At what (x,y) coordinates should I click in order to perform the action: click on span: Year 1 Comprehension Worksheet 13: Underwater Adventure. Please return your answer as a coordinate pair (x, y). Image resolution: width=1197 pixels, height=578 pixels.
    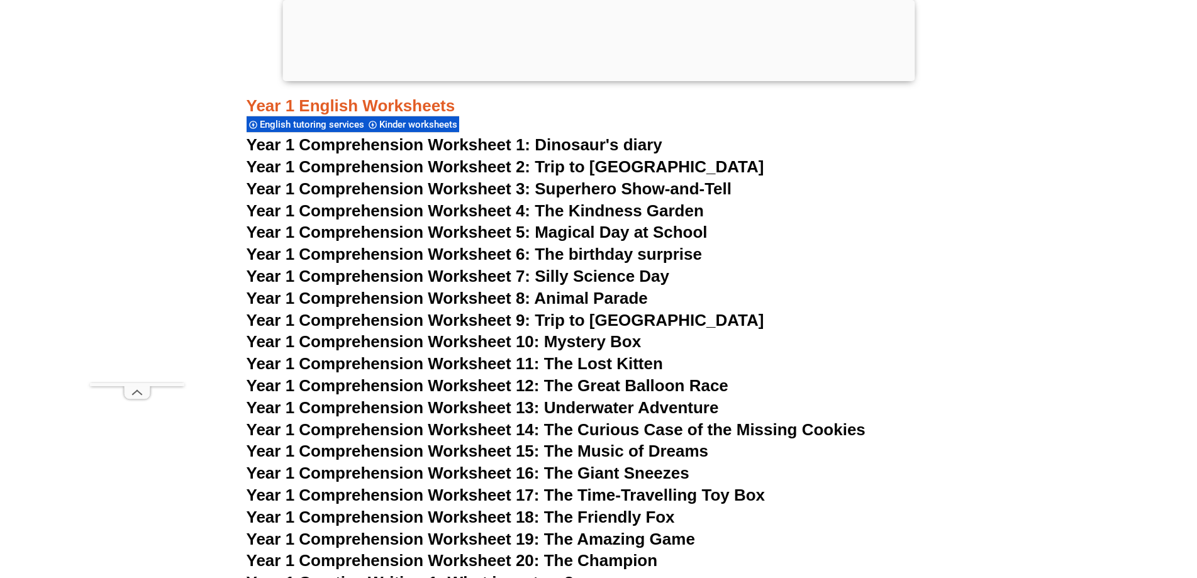
    Looking at the image, I should click on (483, 408).